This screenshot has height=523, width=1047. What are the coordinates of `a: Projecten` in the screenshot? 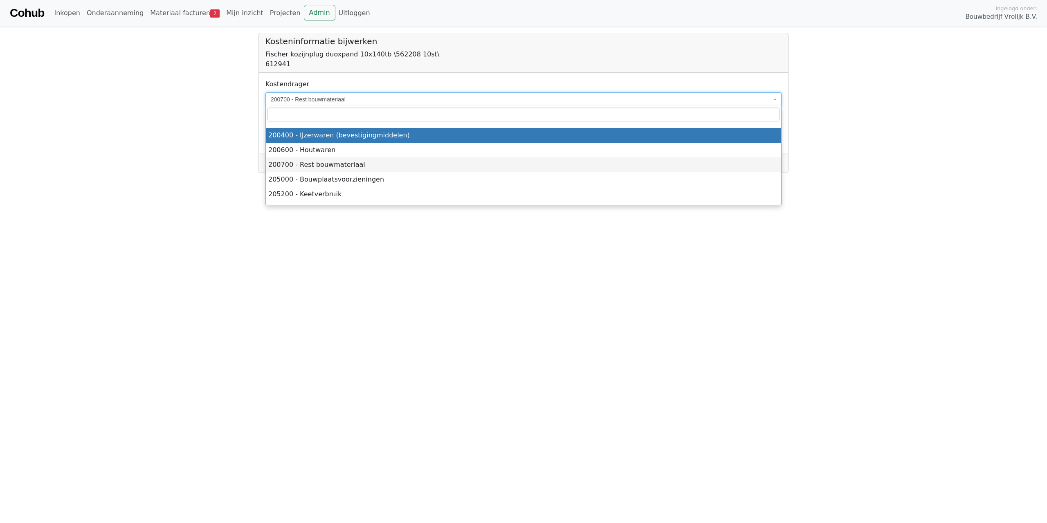 It's located at (285, 13).